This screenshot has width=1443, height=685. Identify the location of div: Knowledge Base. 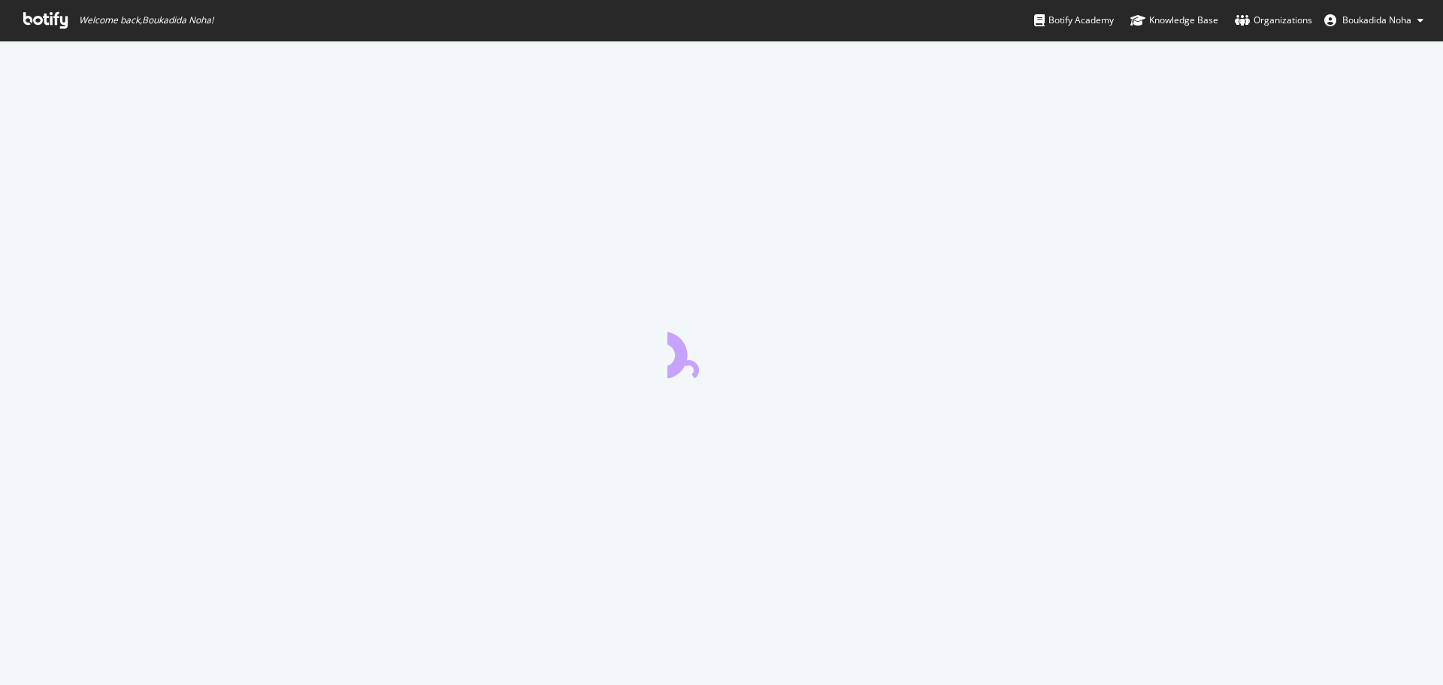
(1174, 20).